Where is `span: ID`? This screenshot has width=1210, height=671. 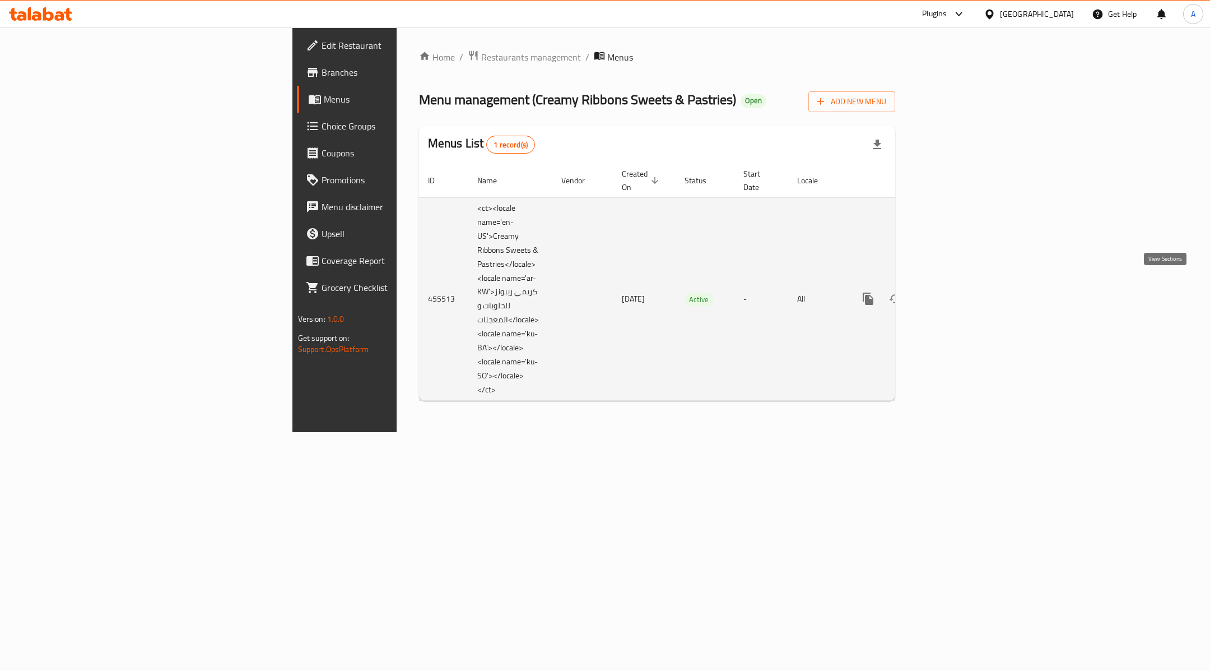
span: ID is located at coordinates (439, 180).